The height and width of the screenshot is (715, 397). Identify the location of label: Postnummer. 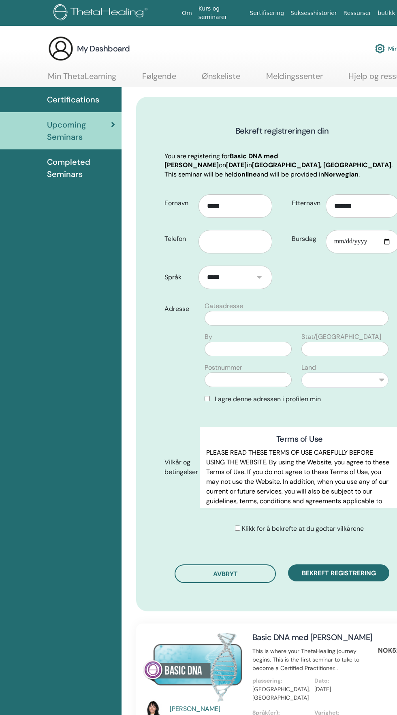
(223, 368).